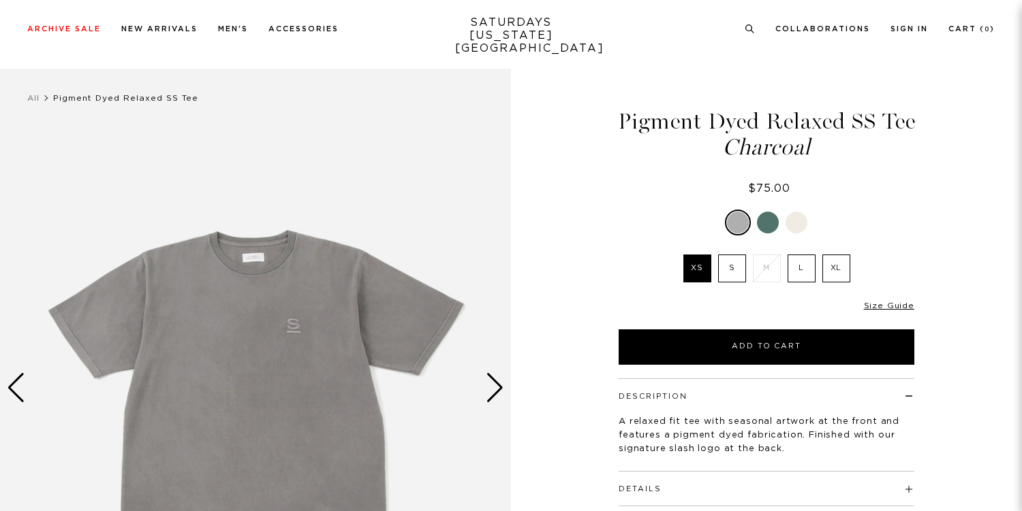  Describe the element at coordinates (987, 29) in the screenshot. I see `small: 0` at that location.